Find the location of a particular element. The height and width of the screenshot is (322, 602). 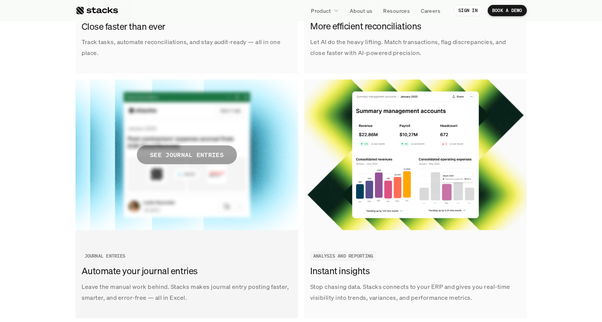

a: SIGN IN is located at coordinates (468, 11).